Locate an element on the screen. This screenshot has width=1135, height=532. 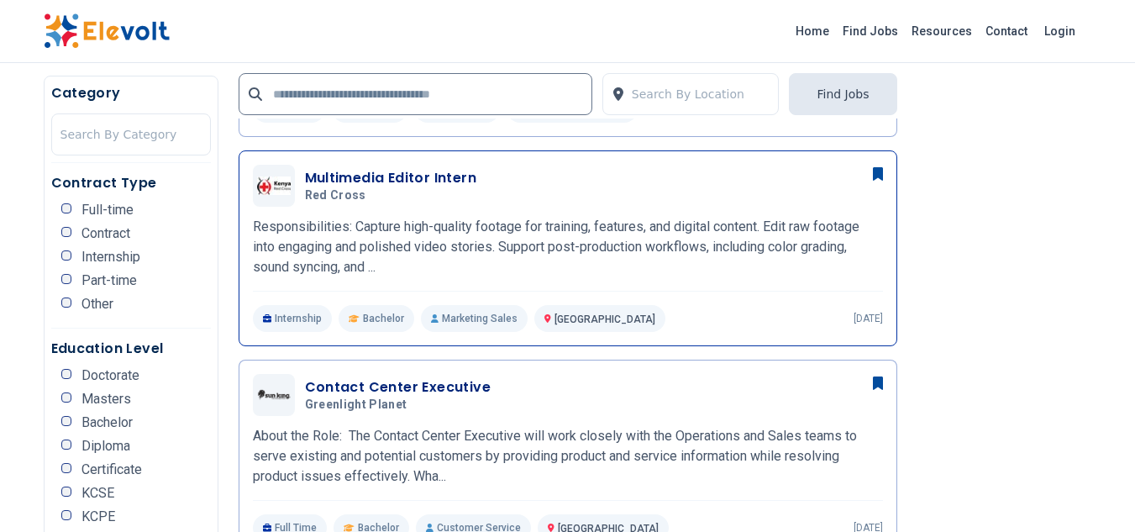
span: Contract is located at coordinates (106, 234).